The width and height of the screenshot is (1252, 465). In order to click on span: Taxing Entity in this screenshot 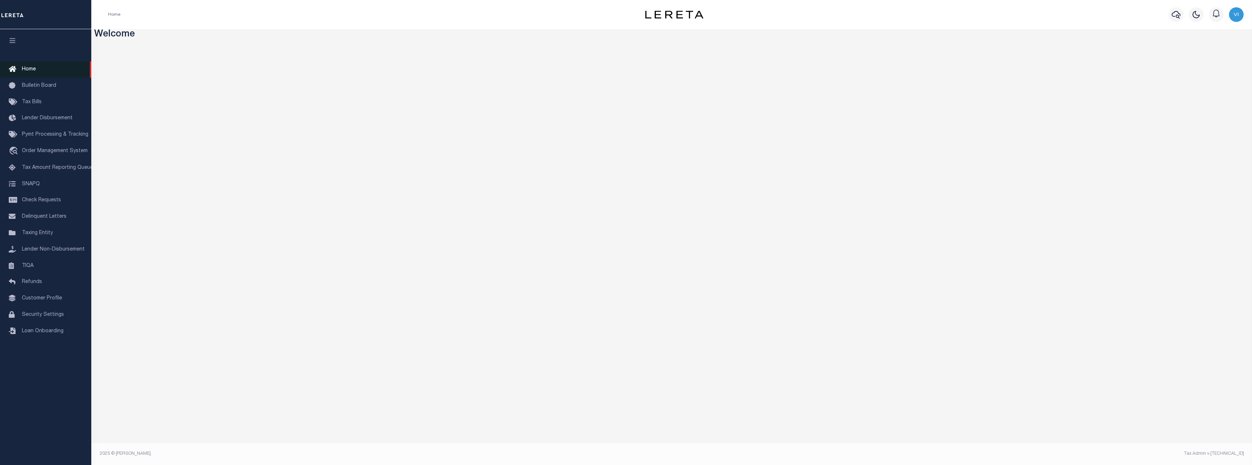, I will do `click(37, 233)`.